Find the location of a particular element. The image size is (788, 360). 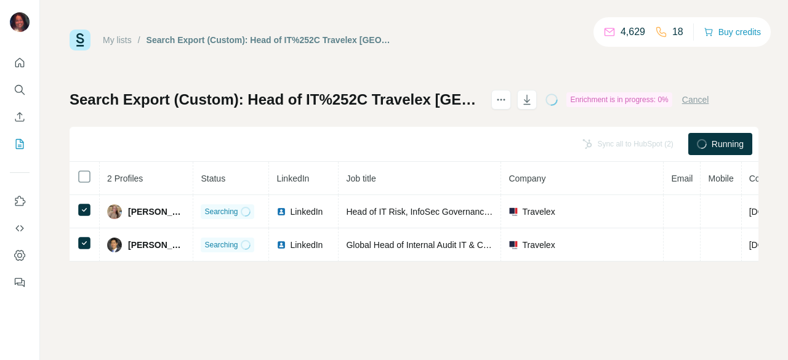

img: Surfe Logo is located at coordinates (80, 40).